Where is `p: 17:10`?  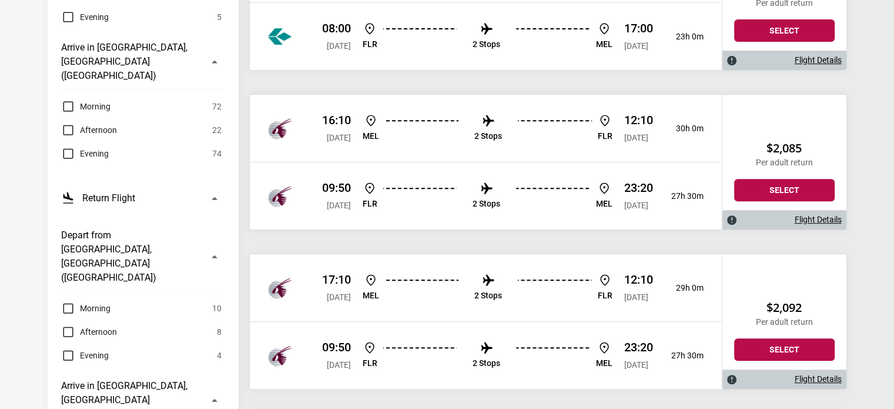 p: 17:10 is located at coordinates (336, 279).